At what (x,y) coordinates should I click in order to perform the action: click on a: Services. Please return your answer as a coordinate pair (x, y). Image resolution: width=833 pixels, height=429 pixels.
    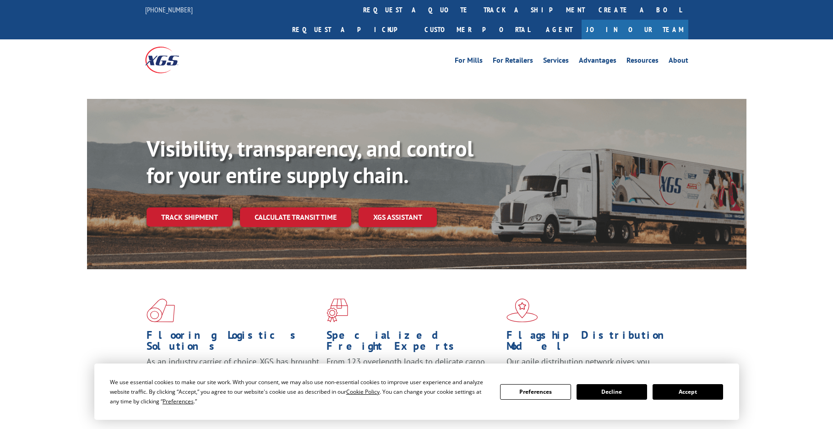
    Looking at the image, I should click on (556, 62).